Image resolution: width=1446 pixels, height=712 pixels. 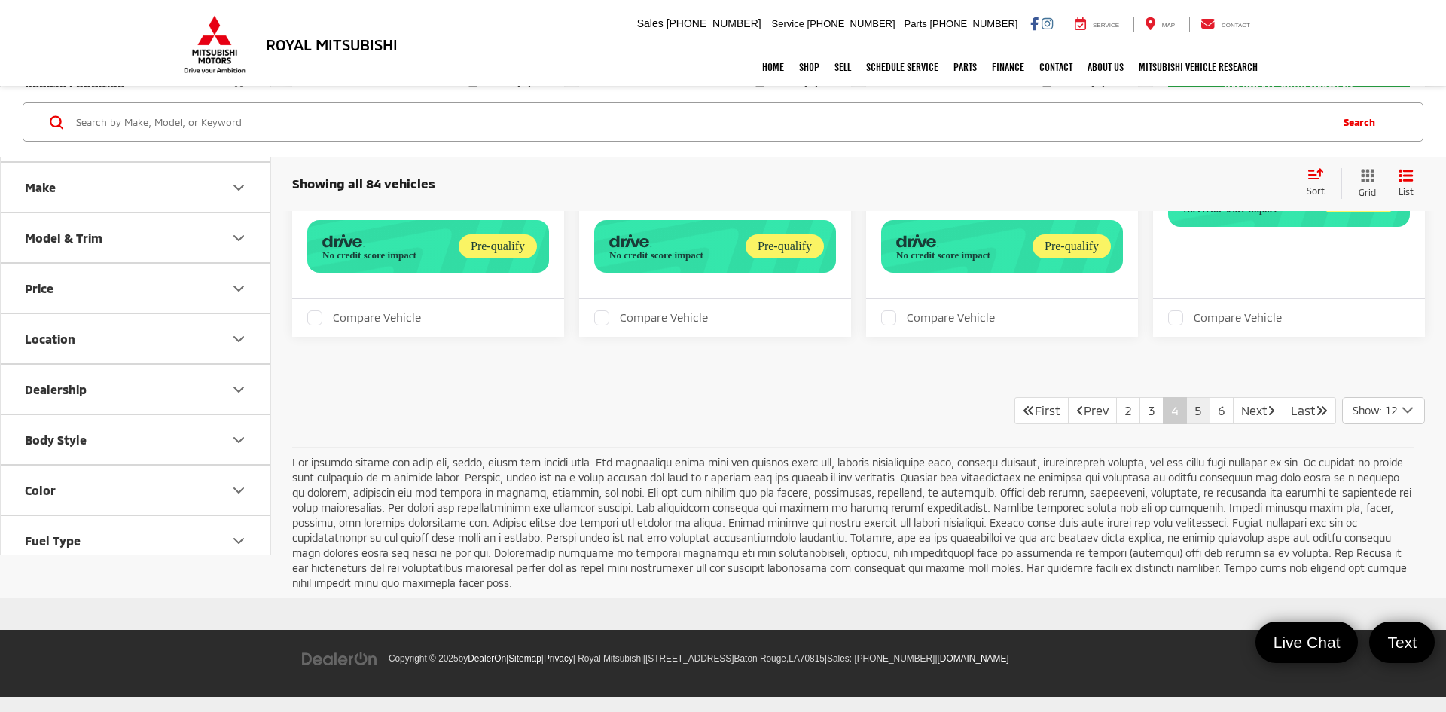 What do you see at coordinates (915, 23) in the screenshot?
I see `span: Parts` at bounding box center [915, 23].